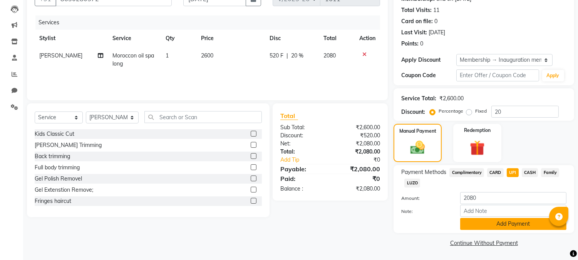  Describe the element at coordinates (477, 130) in the screenshot. I see `label: Redemption` at that location.